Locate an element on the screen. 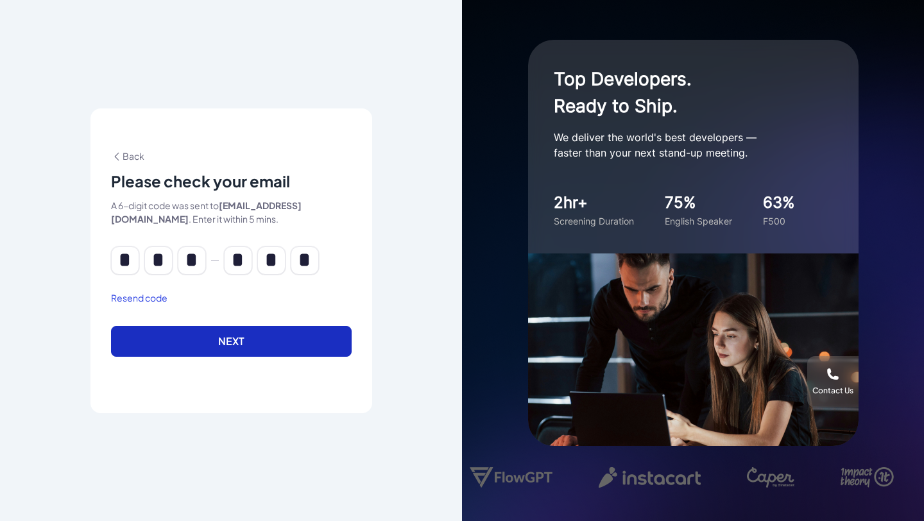  div: 2hr+ is located at coordinates (594, 203).